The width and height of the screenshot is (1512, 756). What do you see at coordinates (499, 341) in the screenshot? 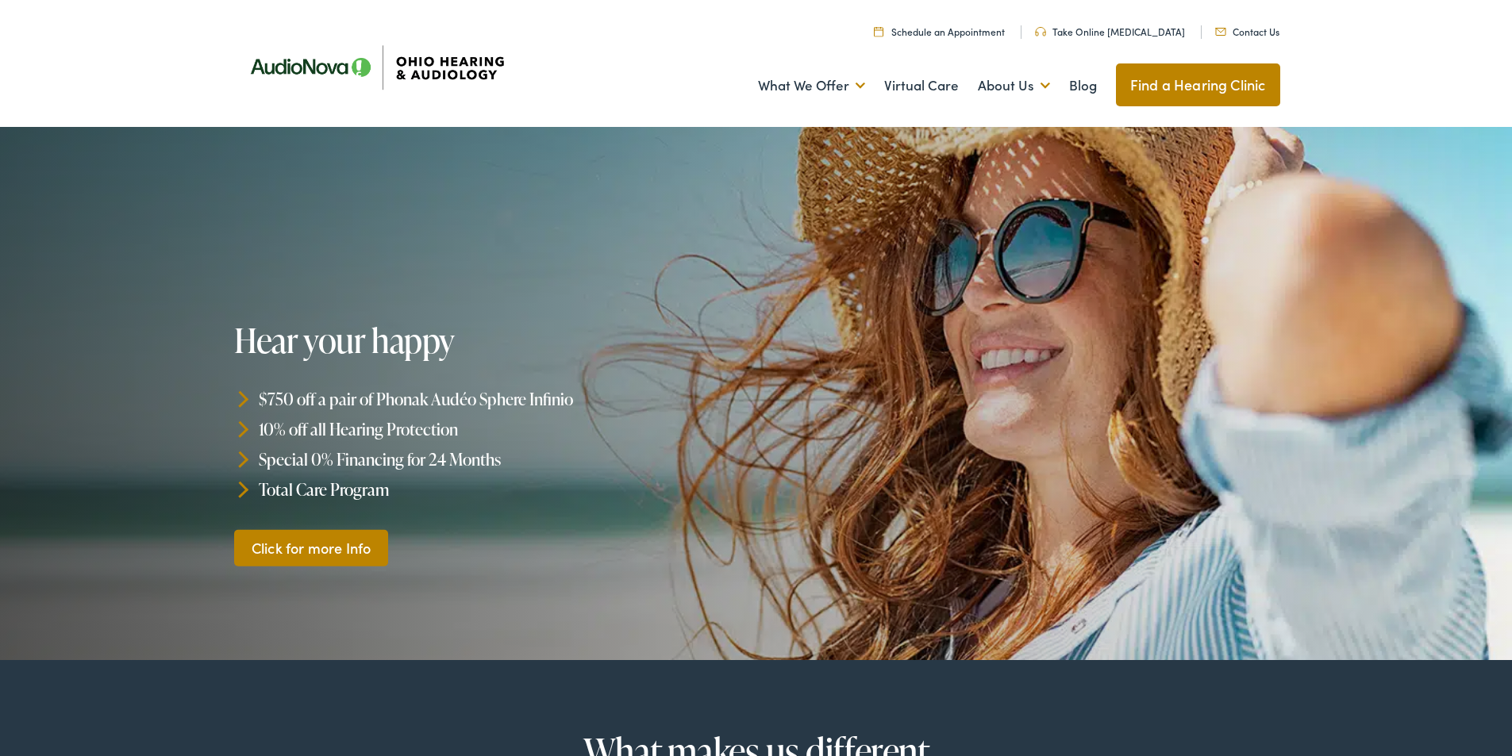
I see `h1: Hear your happy` at bounding box center [499, 341].